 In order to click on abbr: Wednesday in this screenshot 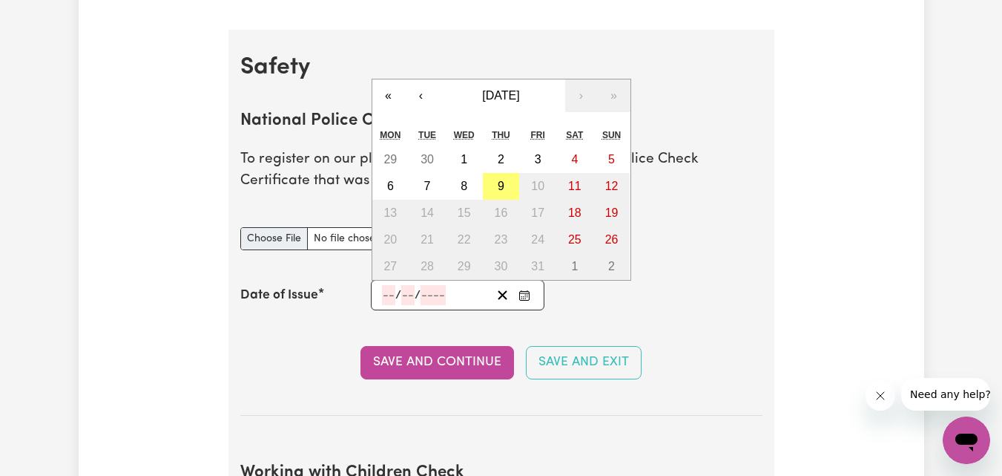, I will do `click(464, 135)`.